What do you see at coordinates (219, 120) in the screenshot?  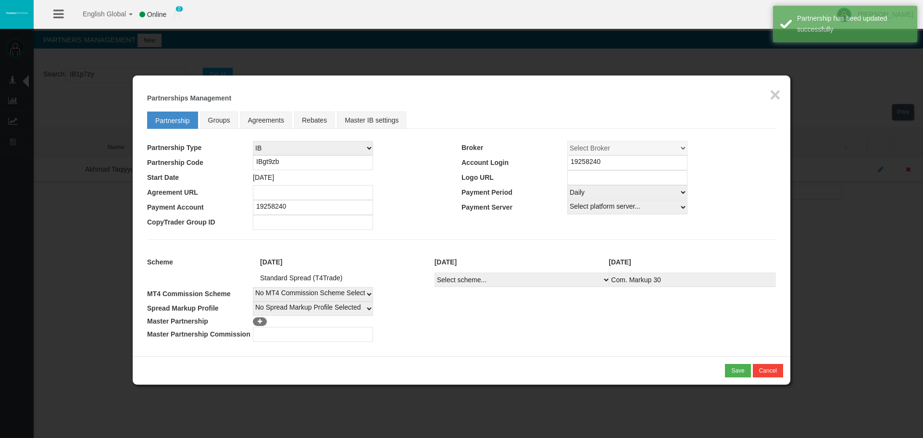 I see `a: Groups` at bounding box center [219, 120].